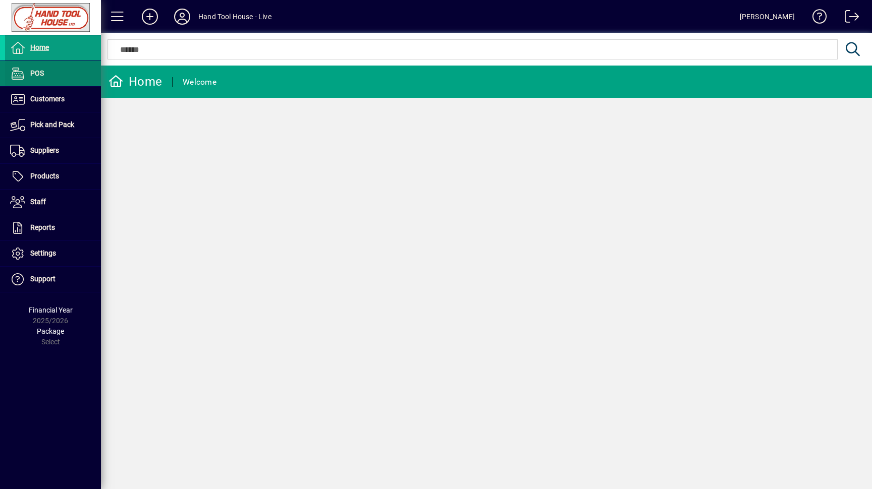 This screenshot has height=489, width=872. I want to click on button: Profile, so click(182, 17).